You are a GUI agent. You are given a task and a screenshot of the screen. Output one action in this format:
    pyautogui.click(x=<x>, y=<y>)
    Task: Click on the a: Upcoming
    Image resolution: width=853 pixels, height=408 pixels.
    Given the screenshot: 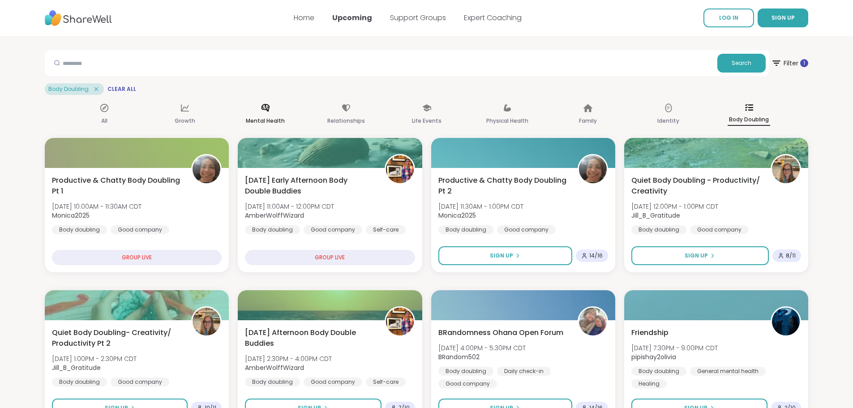 What is the action you would take?
    pyautogui.click(x=352, y=17)
    